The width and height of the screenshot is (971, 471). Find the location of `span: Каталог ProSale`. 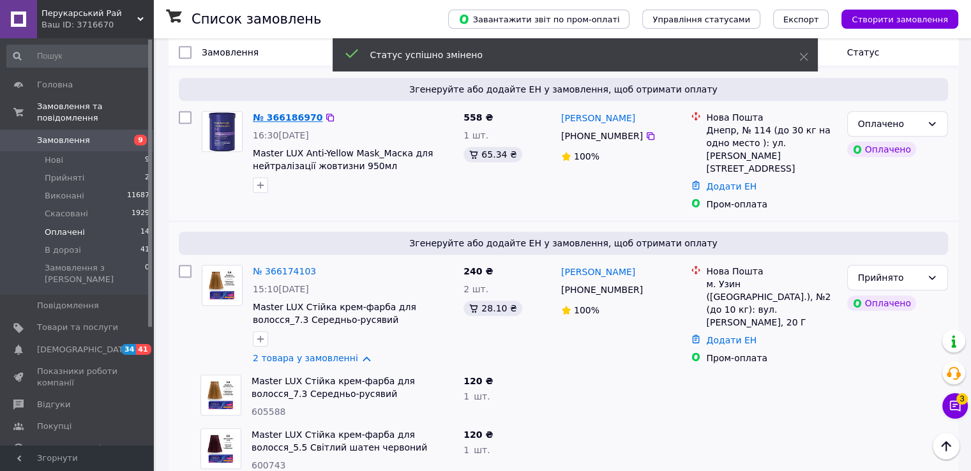

span: Каталог ProSale is located at coordinates (72, 449).